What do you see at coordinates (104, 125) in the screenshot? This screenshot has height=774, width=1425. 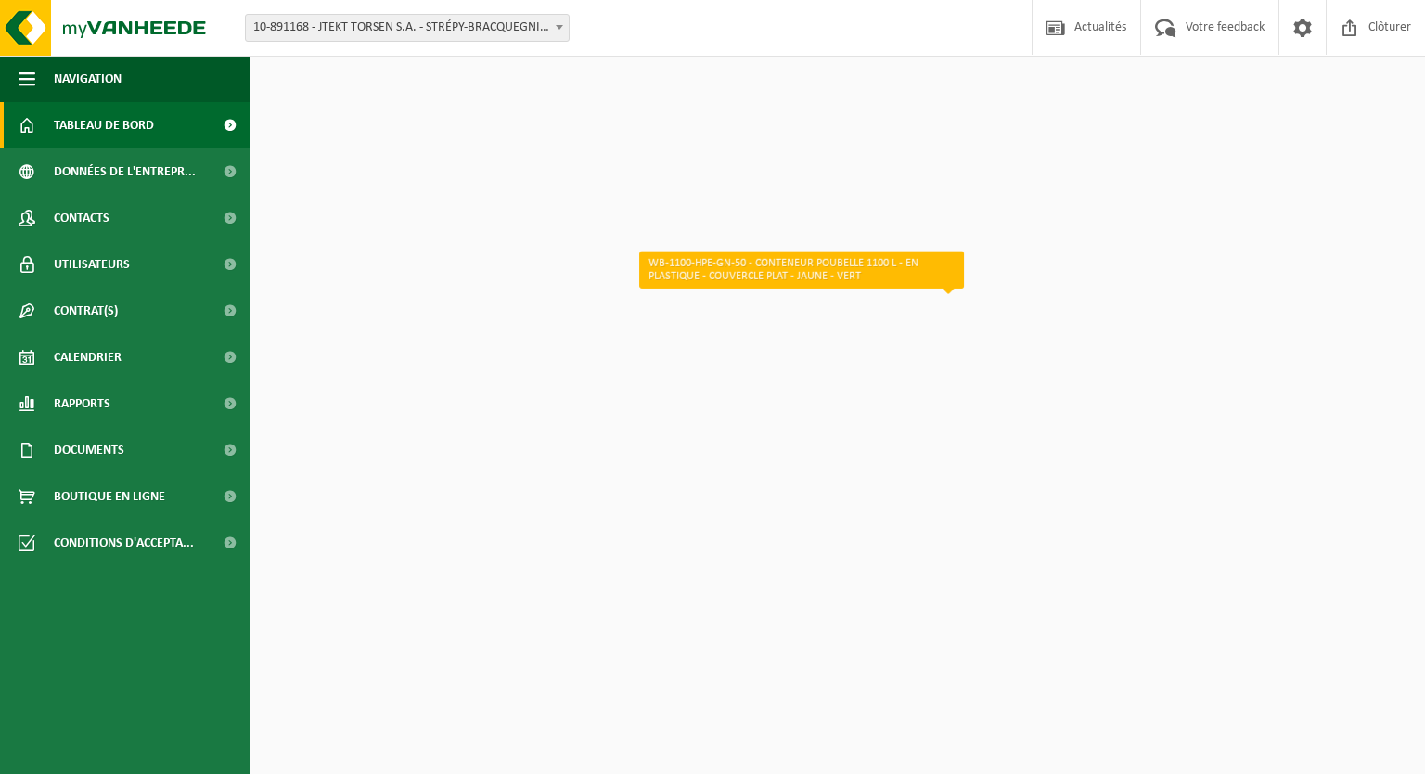 I see `span: Tableau de bord` at bounding box center [104, 125].